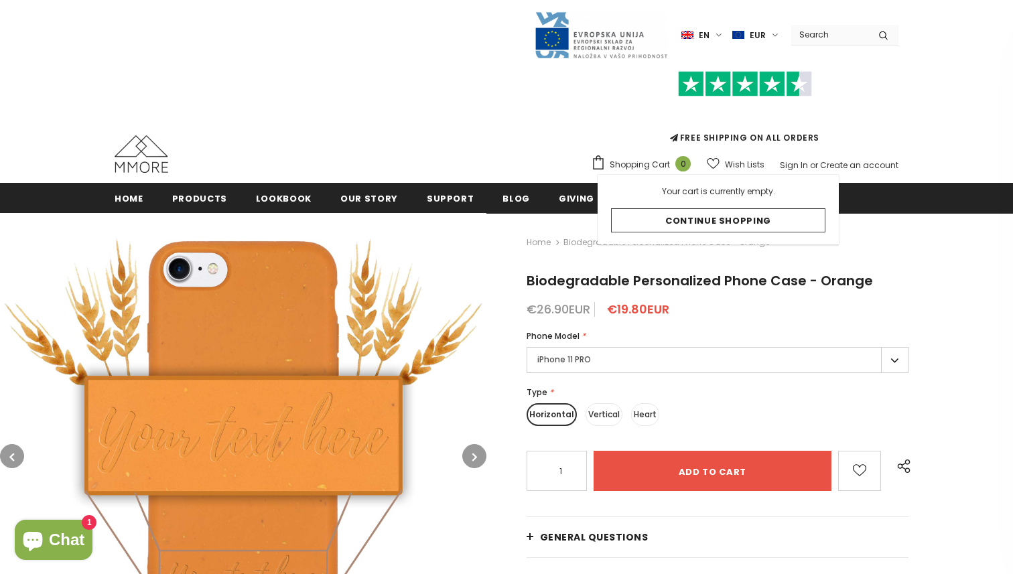 The width and height of the screenshot is (1013, 574). What do you see at coordinates (704, 36) in the screenshot?
I see `span: en` at bounding box center [704, 36].